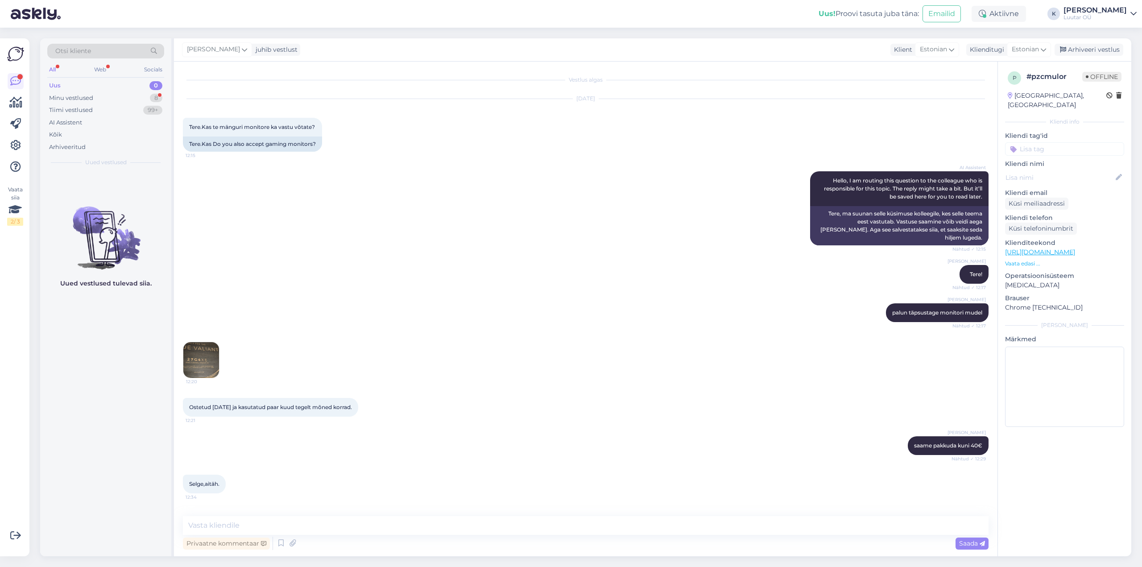 This screenshot has width=1142, height=567. What do you see at coordinates (1064, 136) in the screenshot?
I see `p: Kliendi tag'id` at bounding box center [1064, 136].